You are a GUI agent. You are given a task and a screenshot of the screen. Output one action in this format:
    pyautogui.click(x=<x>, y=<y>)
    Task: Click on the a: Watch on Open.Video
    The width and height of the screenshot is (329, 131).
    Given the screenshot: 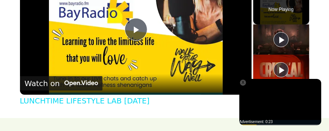 What is the action you would take?
    pyautogui.click(x=61, y=83)
    